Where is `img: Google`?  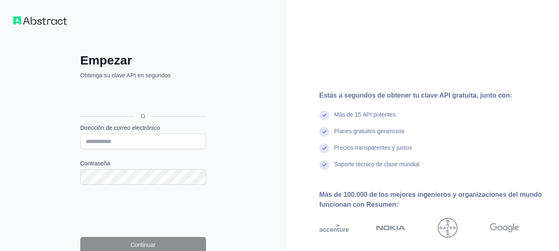 img: Google is located at coordinates (504, 228).